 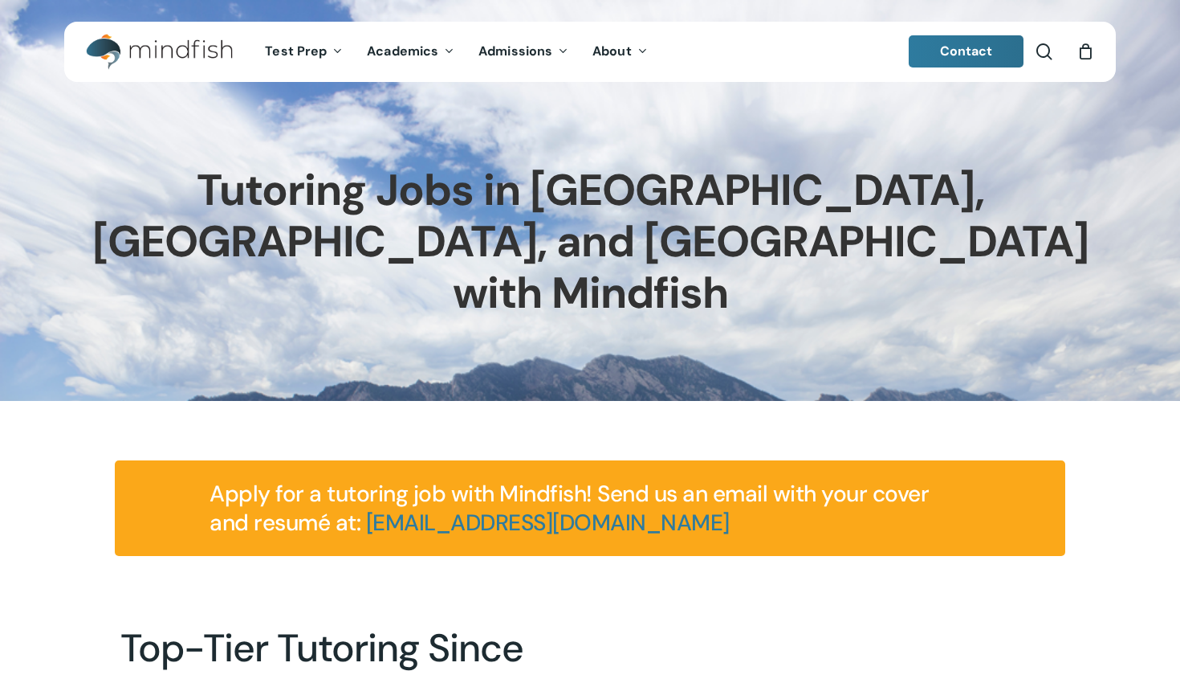 I want to click on a: Admissions, so click(x=524, y=51).